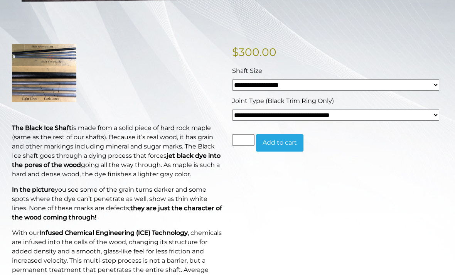 This screenshot has height=275, width=455. What do you see at coordinates (247, 71) in the screenshot?
I see `span: Shaft Size` at bounding box center [247, 71].